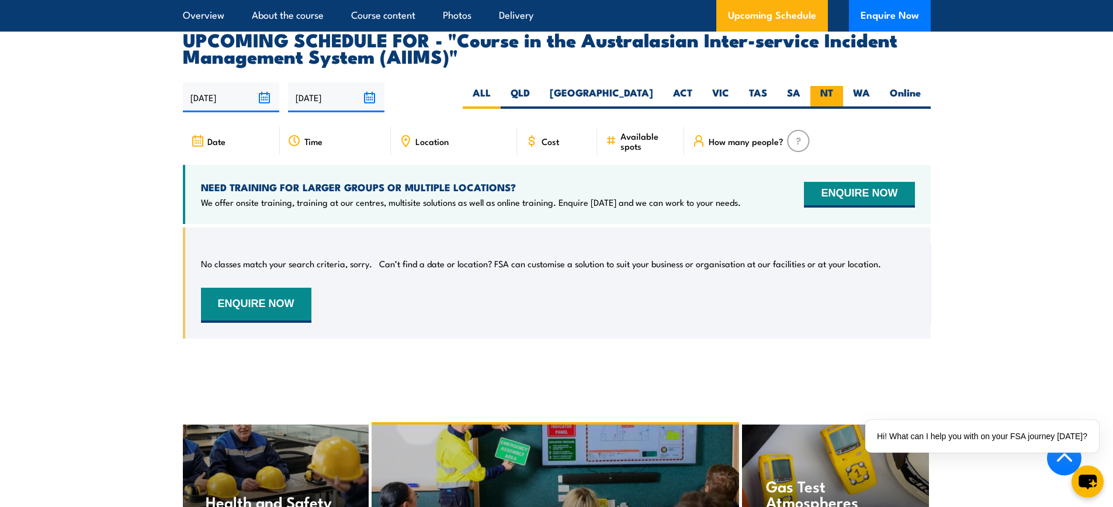 Image resolution: width=1113 pixels, height=507 pixels. What do you see at coordinates (231, 97) in the screenshot?
I see `input: From date` at bounding box center [231, 97].